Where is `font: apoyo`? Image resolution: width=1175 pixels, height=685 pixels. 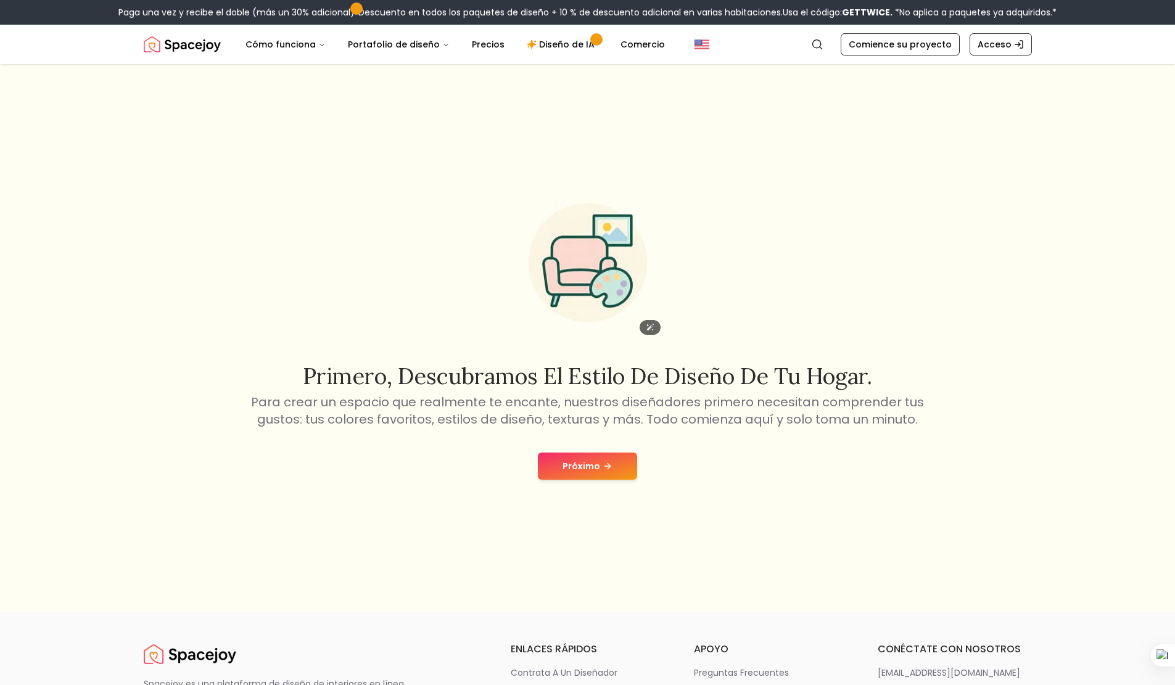
font: apoyo is located at coordinates (711, 649).